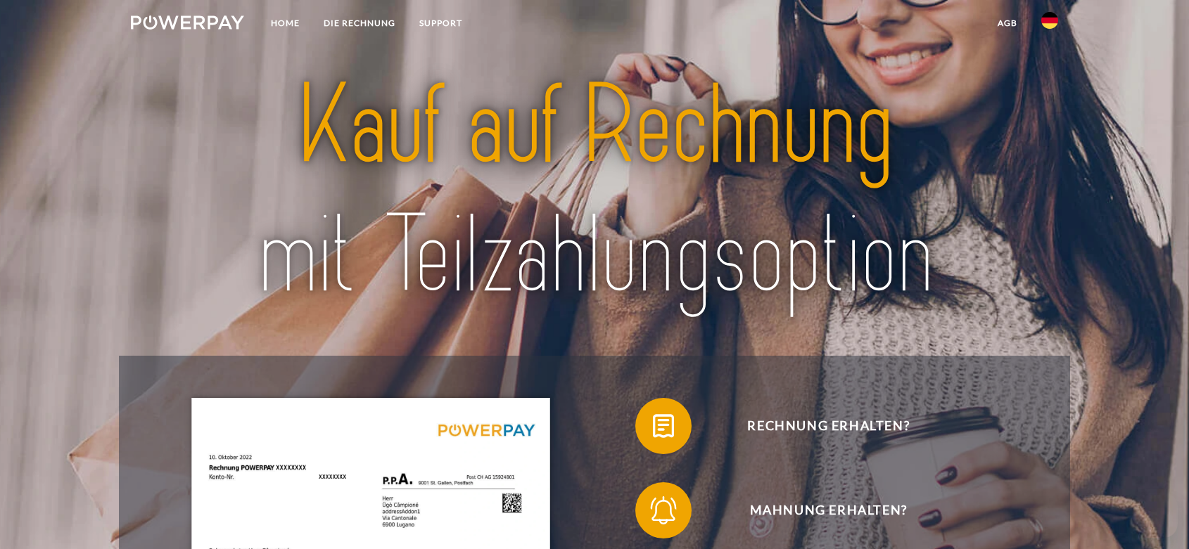 This screenshot has height=549, width=1189. What do you see at coordinates (187, 23) in the screenshot?
I see `img: logo-powerpay-white.svg` at bounding box center [187, 23].